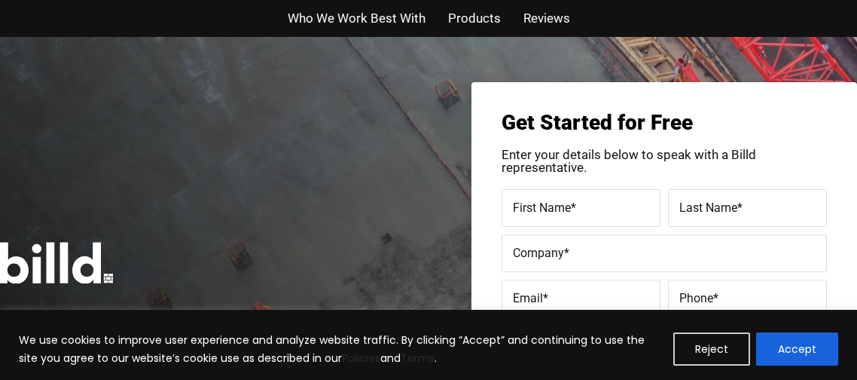 This screenshot has height=380, width=857. What do you see at coordinates (664, 123) in the screenshot?
I see `h3: Get Started for Free` at bounding box center [664, 123].